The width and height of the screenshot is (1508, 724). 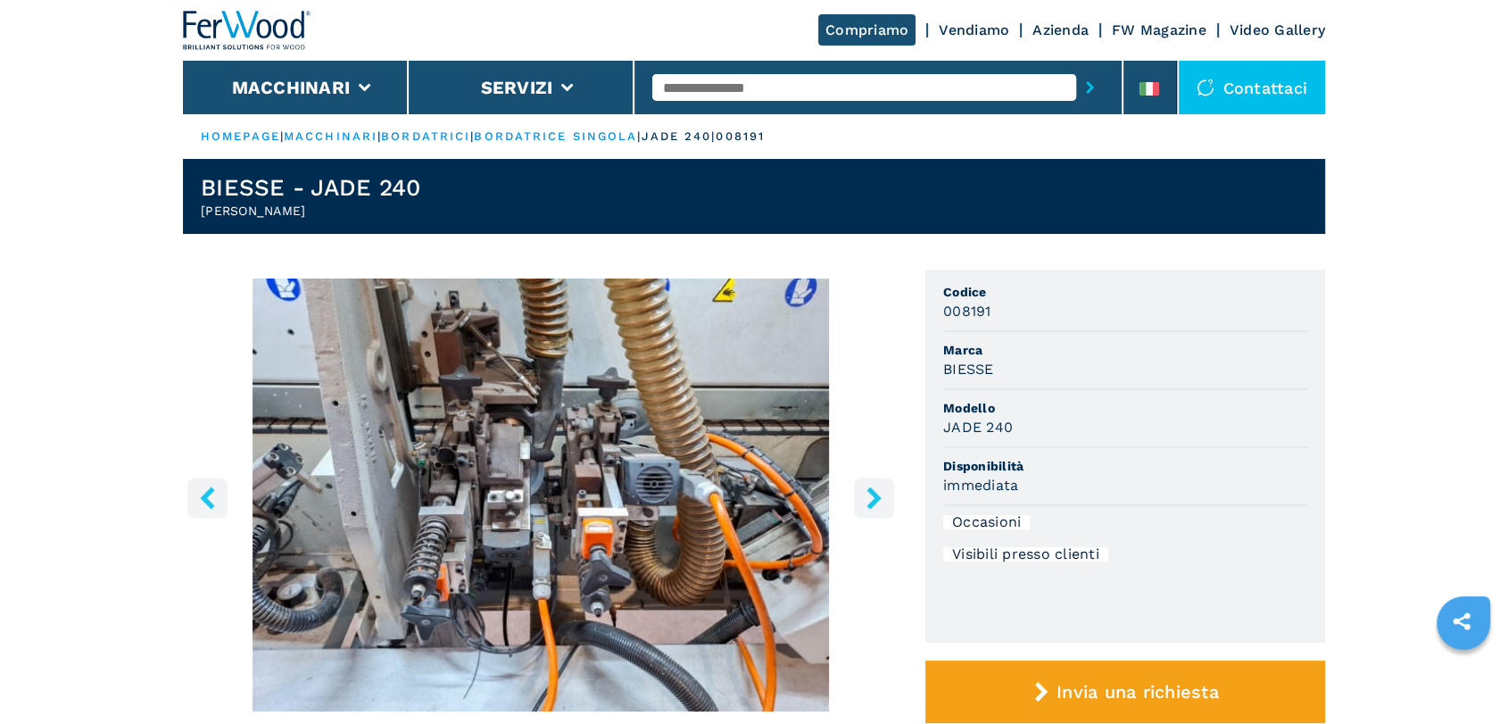 I want to click on a: bordatrice singola, so click(x=555, y=136).